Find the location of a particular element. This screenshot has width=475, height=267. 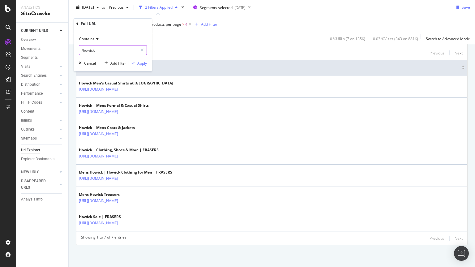

div: Howick | Mens Coats & Jackets is located at coordinates (112, 128).